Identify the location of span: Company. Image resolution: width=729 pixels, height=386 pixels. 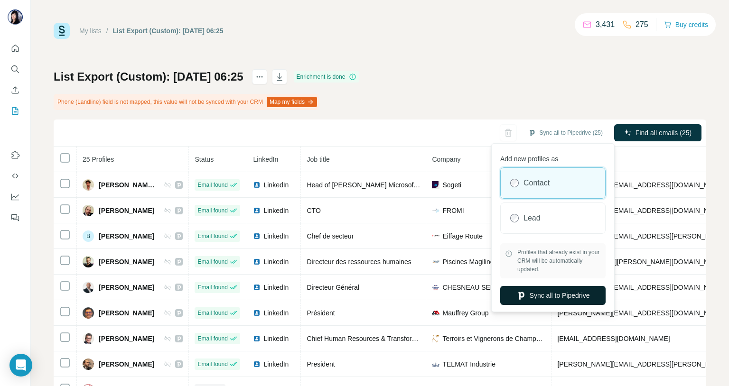
(446, 159).